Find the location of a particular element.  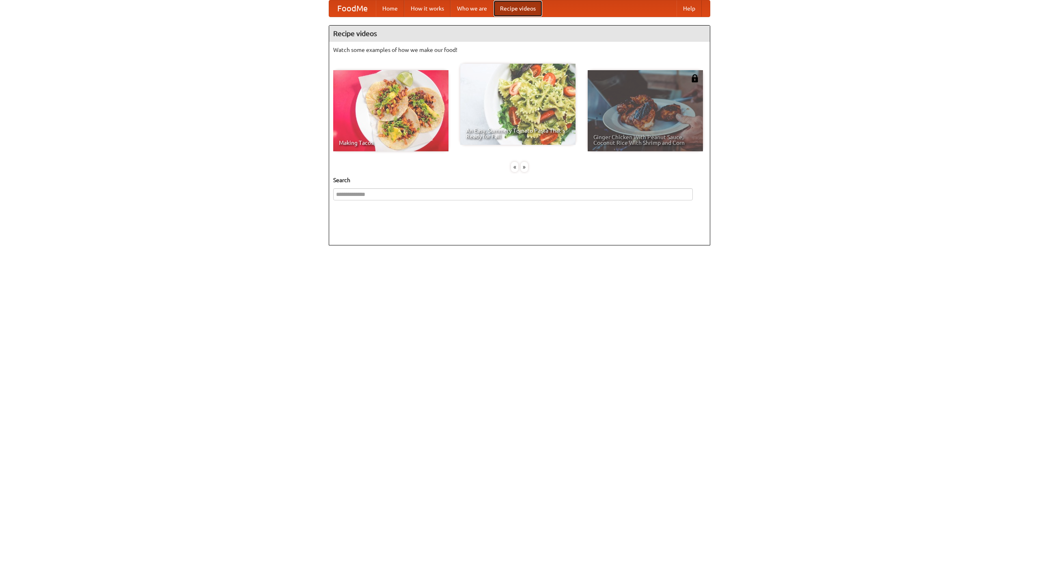

h4: Recipe videos is located at coordinates (519, 34).